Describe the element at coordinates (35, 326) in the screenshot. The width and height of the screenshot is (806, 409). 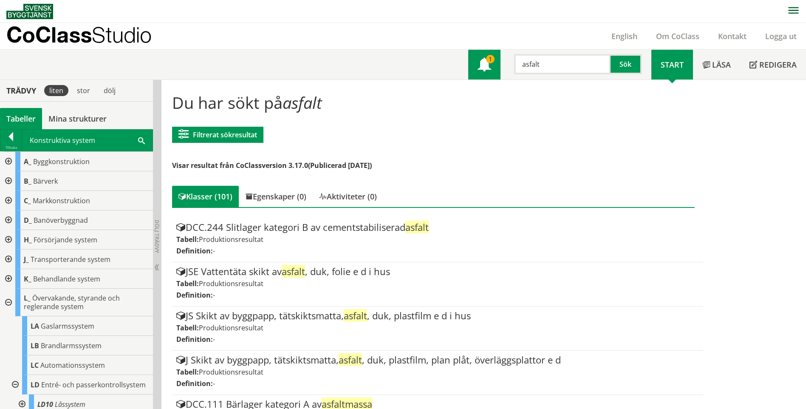
I see `span: LA` at that location.